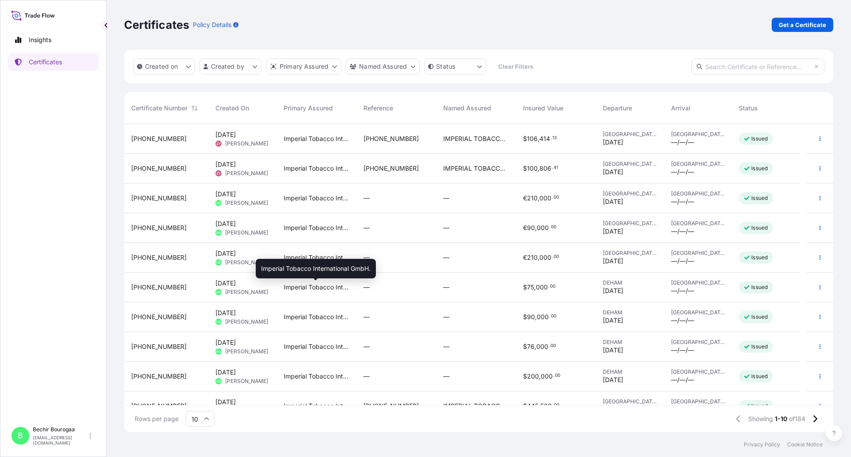 The image size is (851, 457). Describe the element at coordinates (805, 445) in the screenshot. I see `a: Cookie Notice` at that location.